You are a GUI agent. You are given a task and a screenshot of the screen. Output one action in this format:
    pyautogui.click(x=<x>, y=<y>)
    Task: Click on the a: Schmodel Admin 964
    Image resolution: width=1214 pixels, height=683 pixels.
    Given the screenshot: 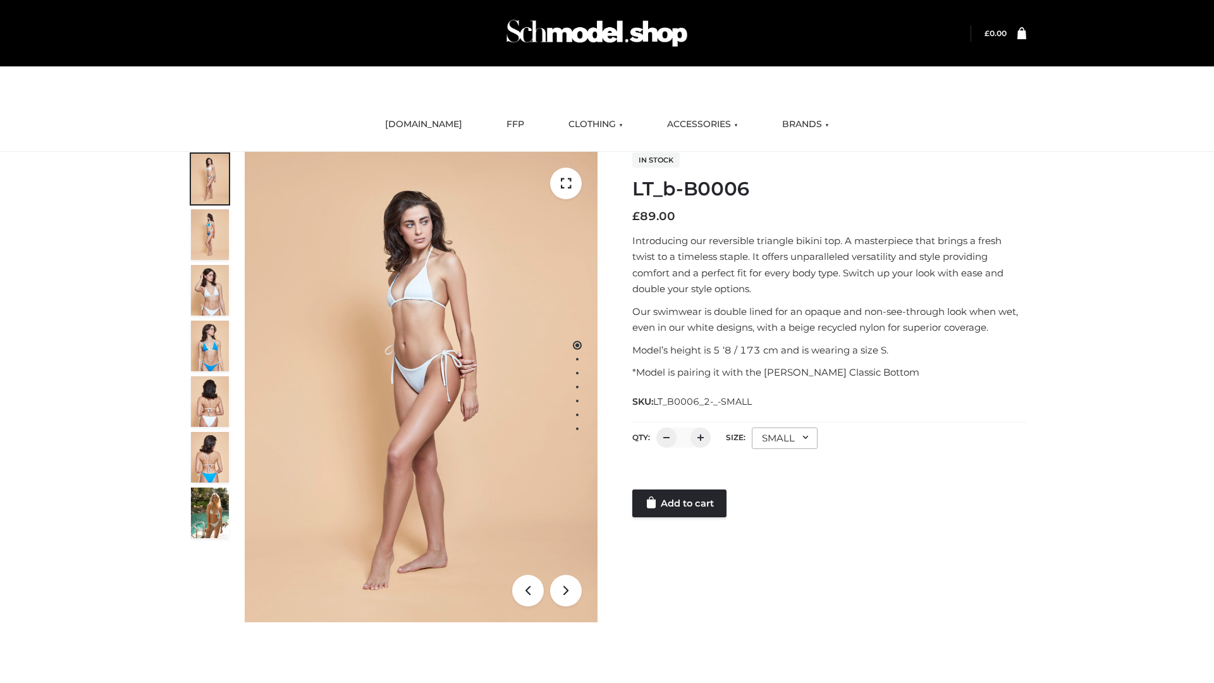 What is the action you would take?
    pyautogui.click(x=597, y=33)
    